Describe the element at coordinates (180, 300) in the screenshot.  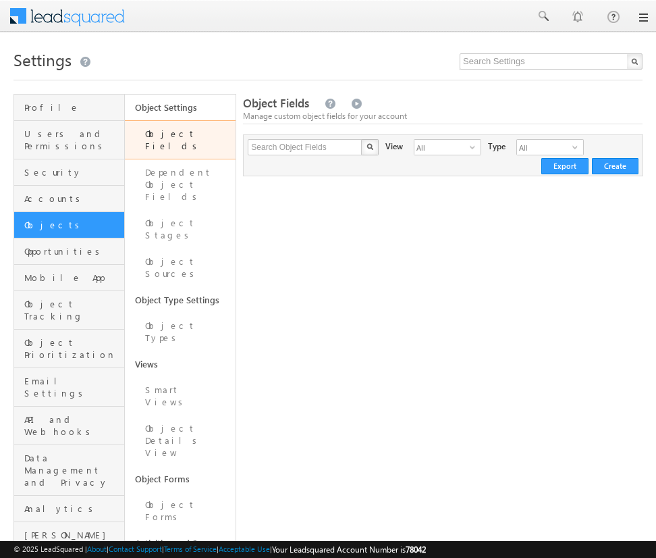
I see `a: Object Type Settings` at that location.